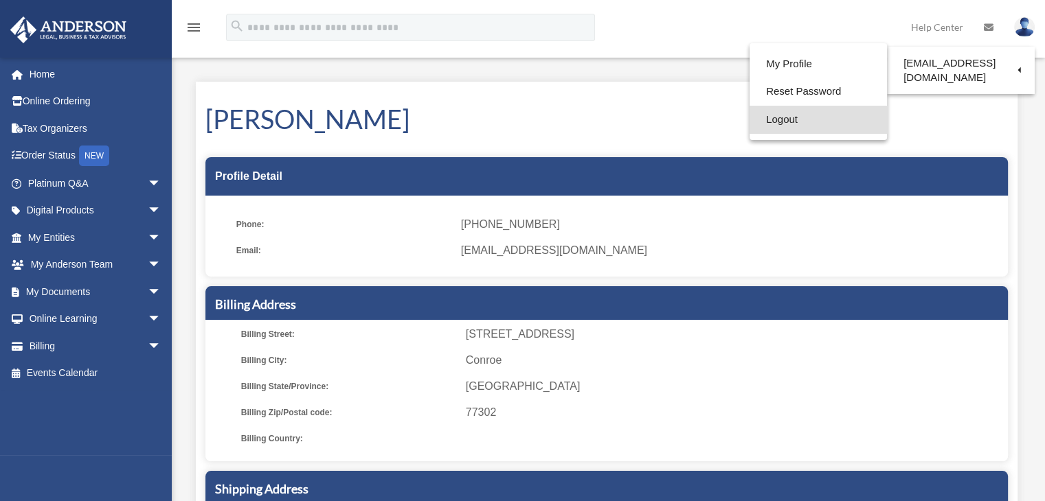 The image size is (1045, 501). What do you see at coordinates (95, 102) in the screenshot?
I see `a: Online Ordering` at bounding box center [95, 102].